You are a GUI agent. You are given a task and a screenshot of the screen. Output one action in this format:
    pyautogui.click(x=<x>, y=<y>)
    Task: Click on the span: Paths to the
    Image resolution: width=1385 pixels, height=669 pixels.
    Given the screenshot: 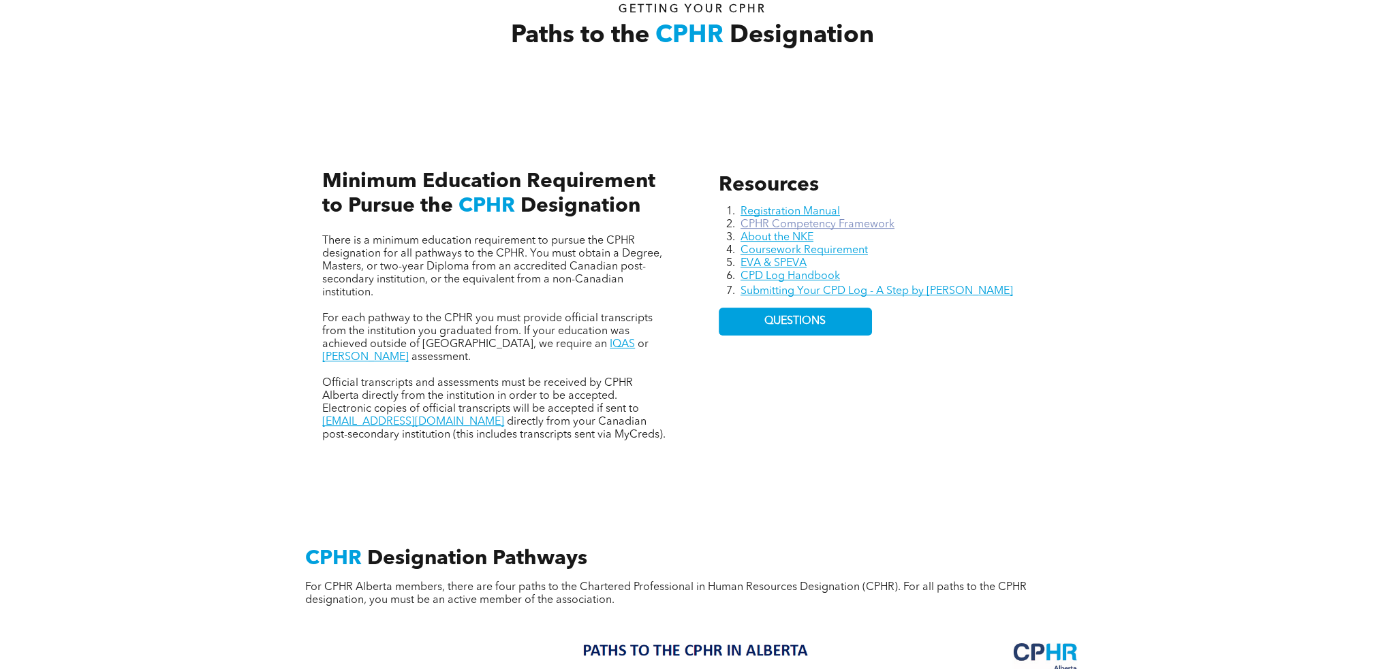 What is the action you would take?
    pyautogui.click(x=580, y=36)
    